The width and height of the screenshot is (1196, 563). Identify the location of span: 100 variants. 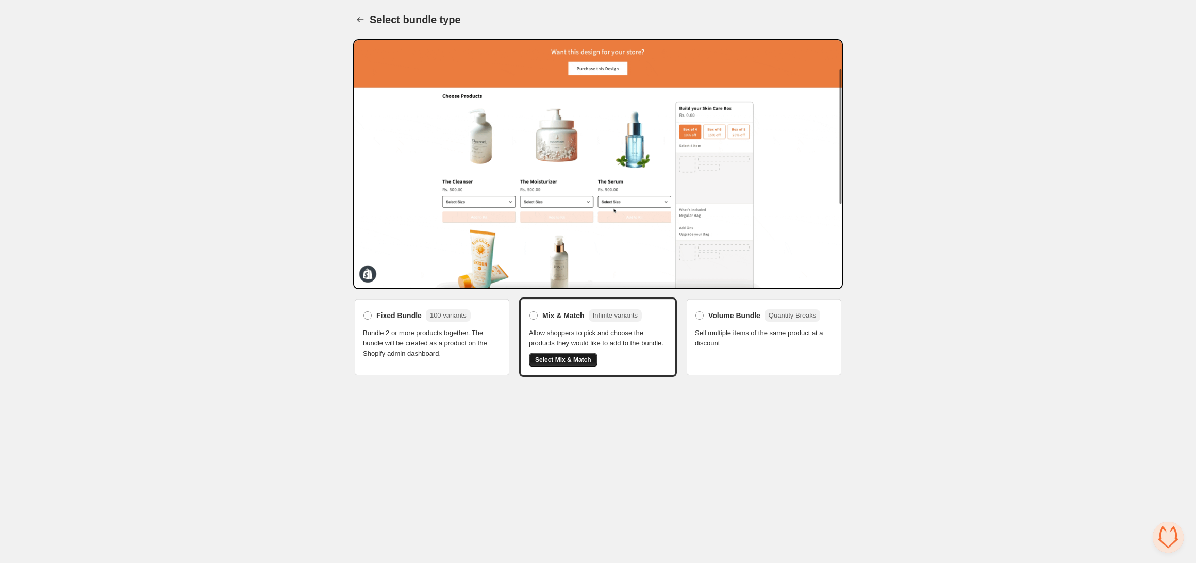
(448, 315).